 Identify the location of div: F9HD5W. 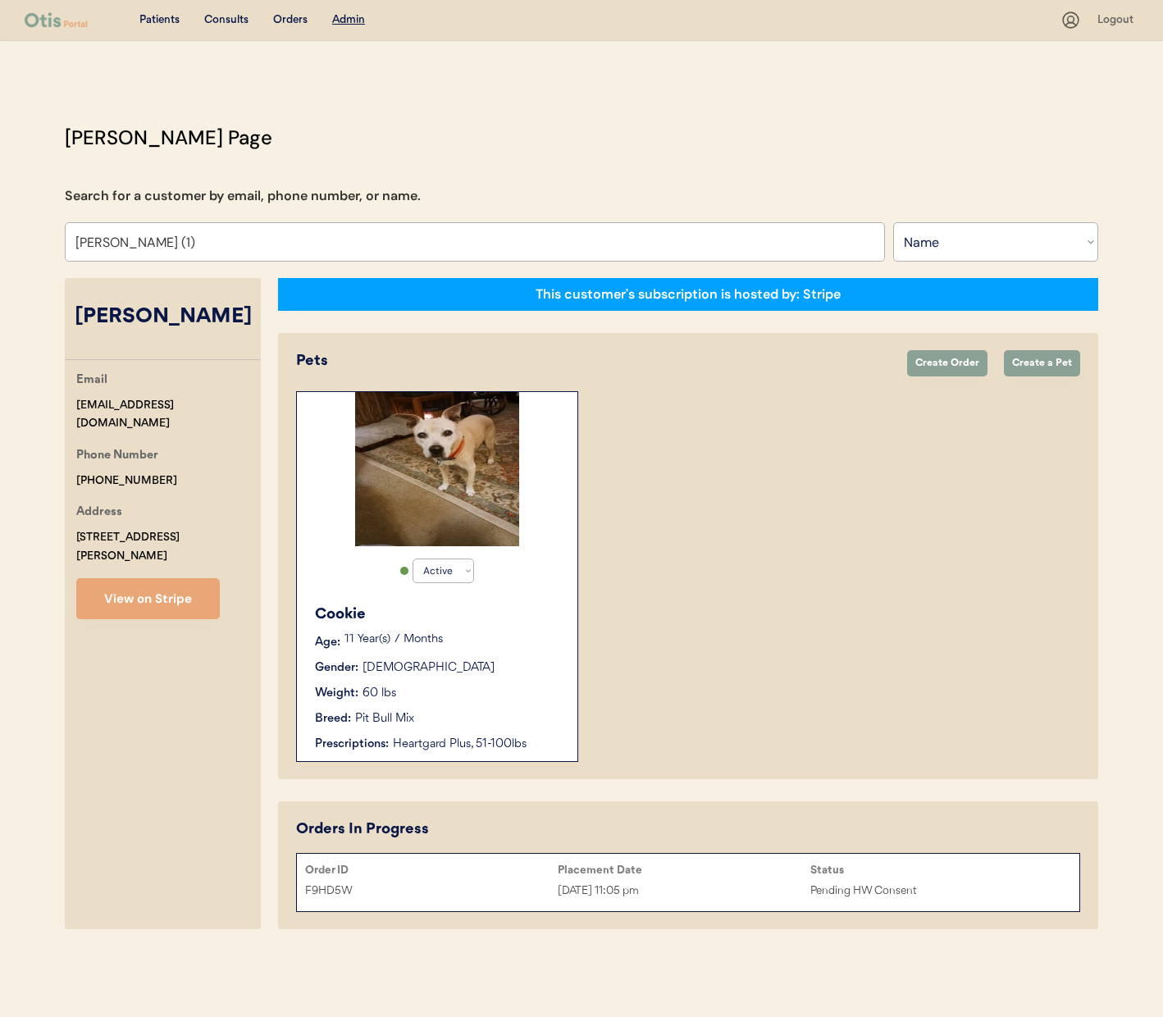
(432, 891).